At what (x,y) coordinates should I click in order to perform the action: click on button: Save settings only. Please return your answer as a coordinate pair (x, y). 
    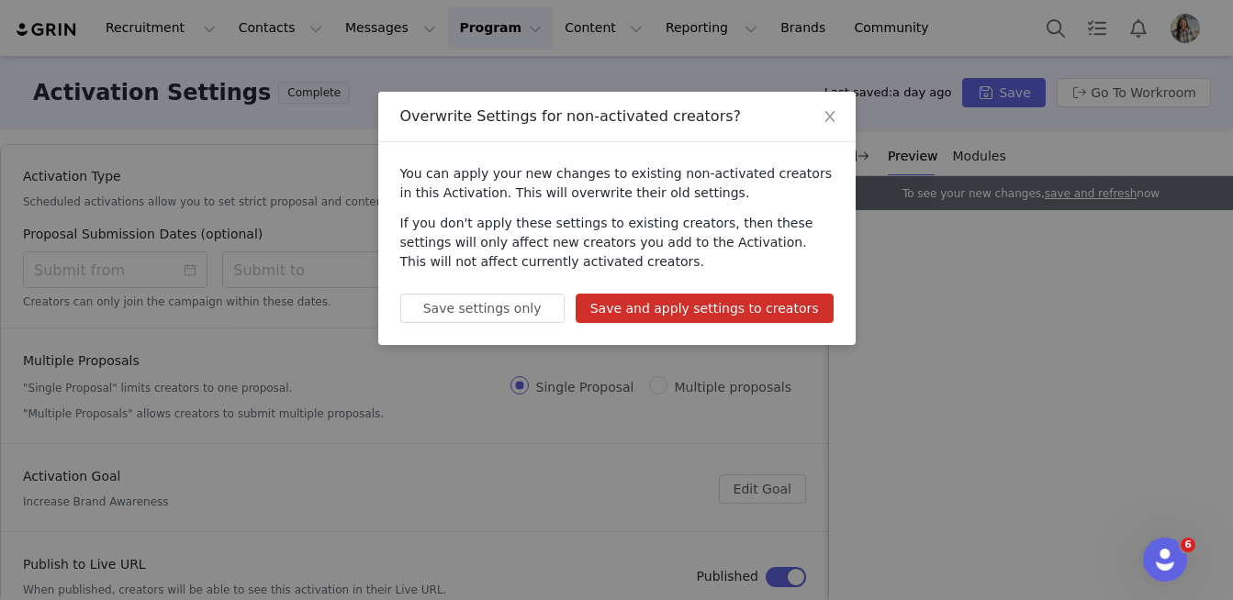
    Looking at the image, I should click on (482, 308).